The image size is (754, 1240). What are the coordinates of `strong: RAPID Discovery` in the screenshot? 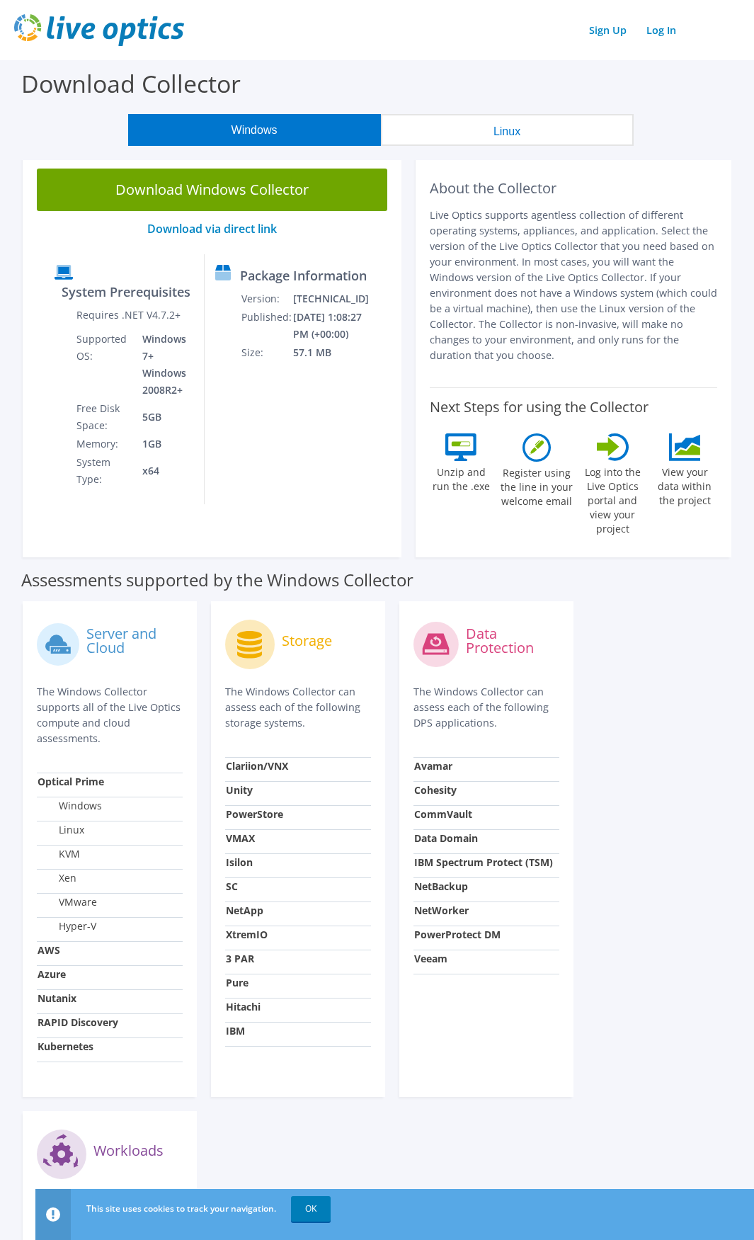 It's located at (78, 1022).